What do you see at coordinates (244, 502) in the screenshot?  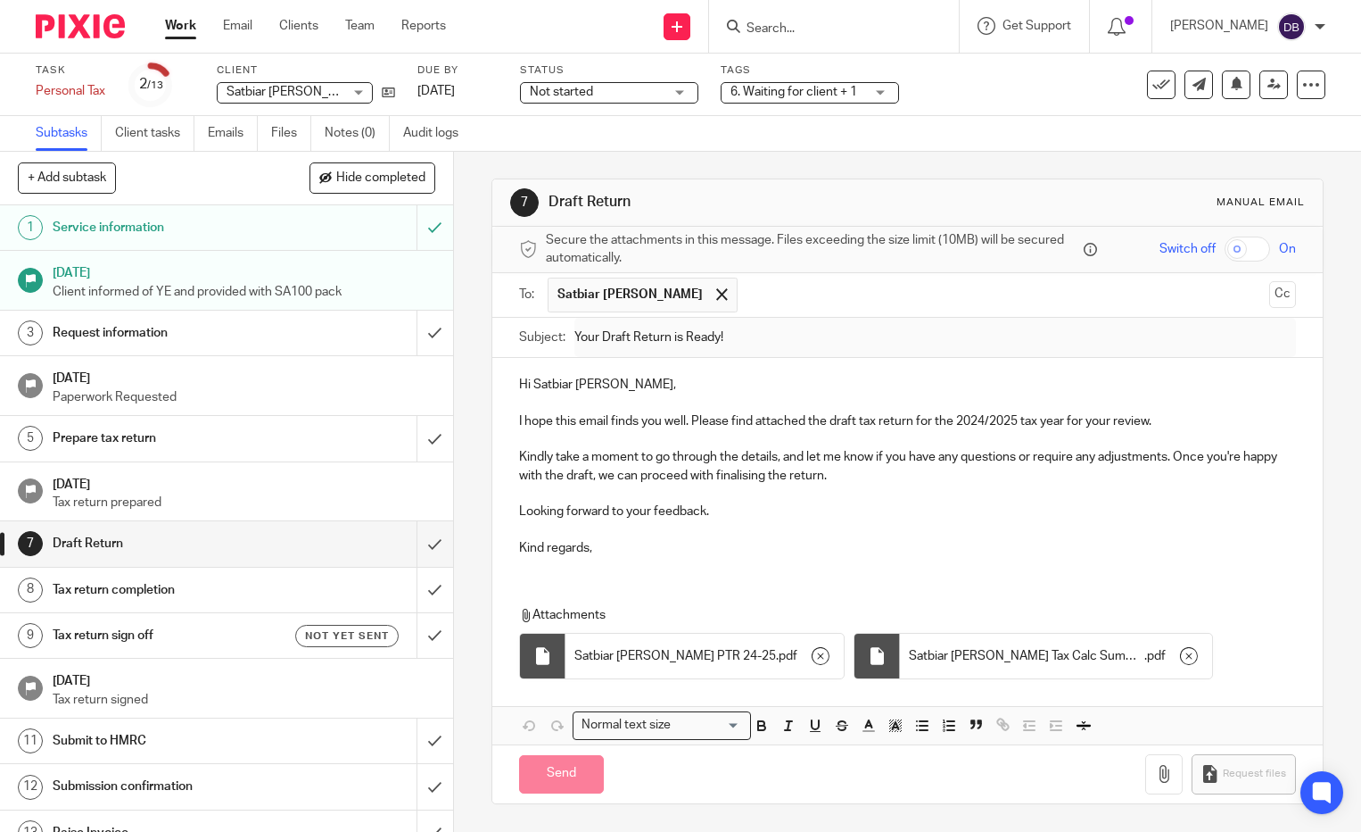 I see `p: Tax return prepared` at bounding box center [244, 502].